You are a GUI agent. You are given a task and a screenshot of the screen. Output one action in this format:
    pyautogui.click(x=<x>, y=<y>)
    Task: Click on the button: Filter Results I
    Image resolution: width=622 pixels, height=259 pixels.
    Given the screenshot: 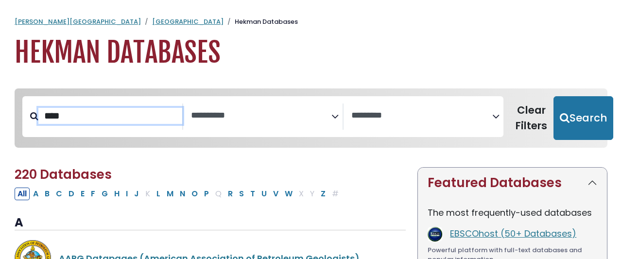 What is the action you would take?
    pyautogui.click(x=127, y=194)
    